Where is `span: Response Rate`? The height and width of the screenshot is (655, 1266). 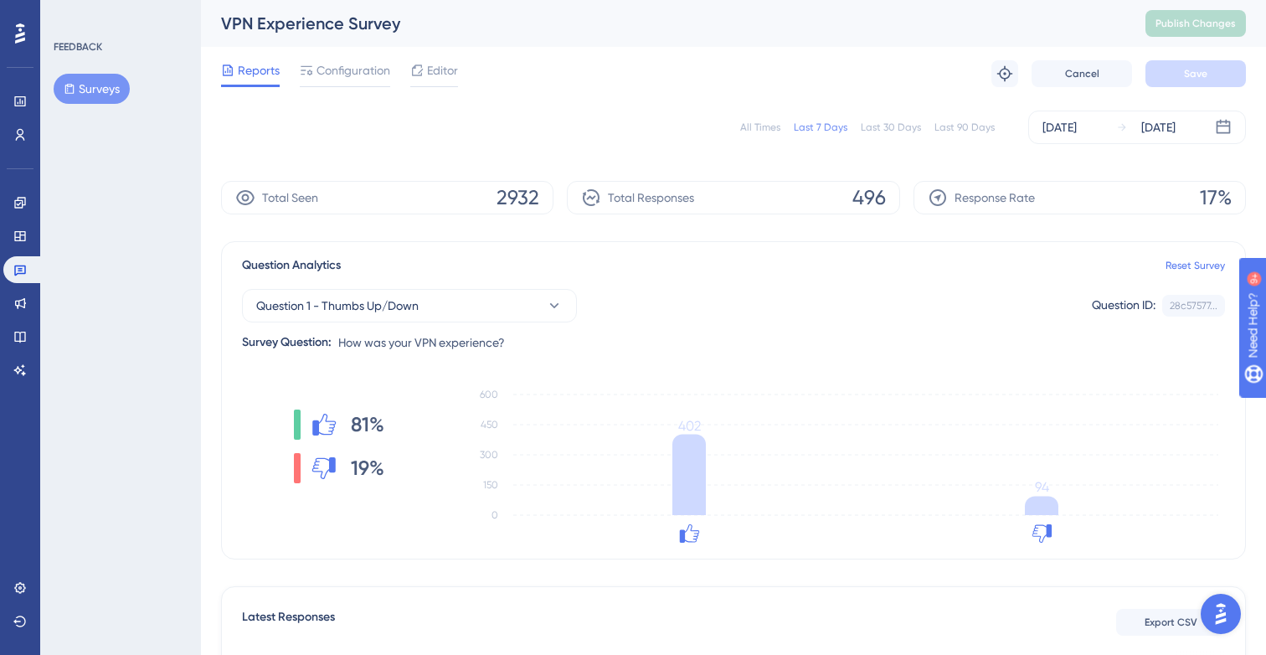
span: Response Rate is located at coordinates (995, 198).